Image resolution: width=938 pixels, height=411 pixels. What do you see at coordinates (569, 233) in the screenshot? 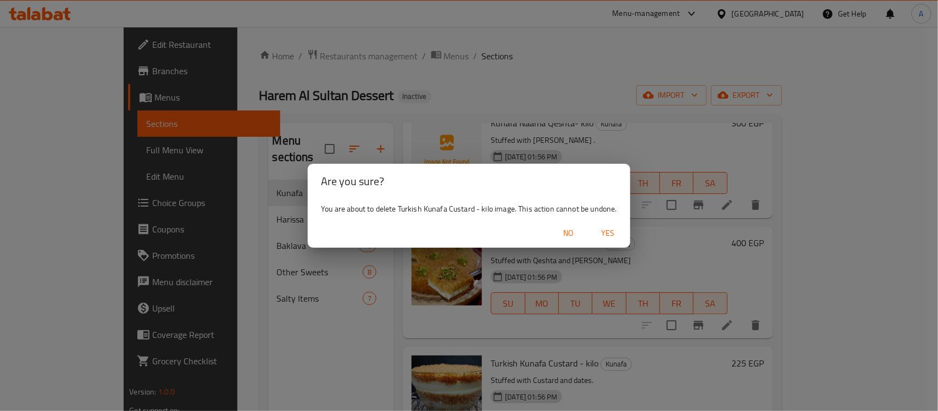
I see `button: No` at bounding box center [569, 233].